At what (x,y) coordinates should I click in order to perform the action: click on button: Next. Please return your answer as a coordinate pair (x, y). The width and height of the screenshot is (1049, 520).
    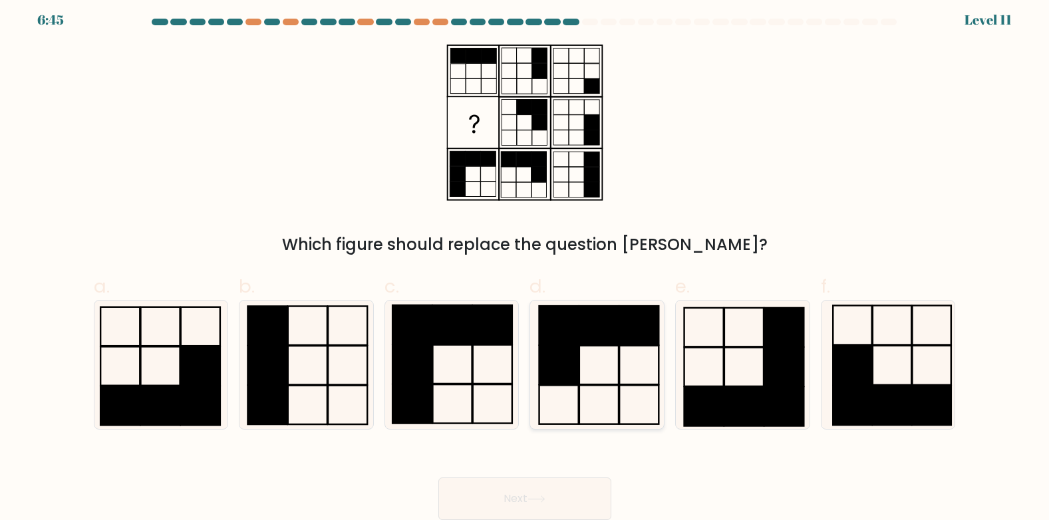
    Looking at the image, I should click on (525, 499).